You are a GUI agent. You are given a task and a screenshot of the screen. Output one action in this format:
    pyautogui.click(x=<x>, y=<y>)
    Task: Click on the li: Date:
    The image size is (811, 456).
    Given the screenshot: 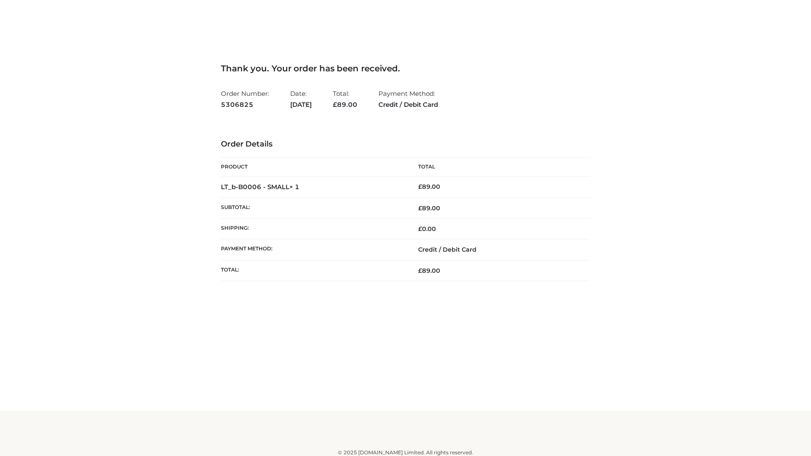 What is the action you would take?
    pyautogui.click(x=301, y=99)
    